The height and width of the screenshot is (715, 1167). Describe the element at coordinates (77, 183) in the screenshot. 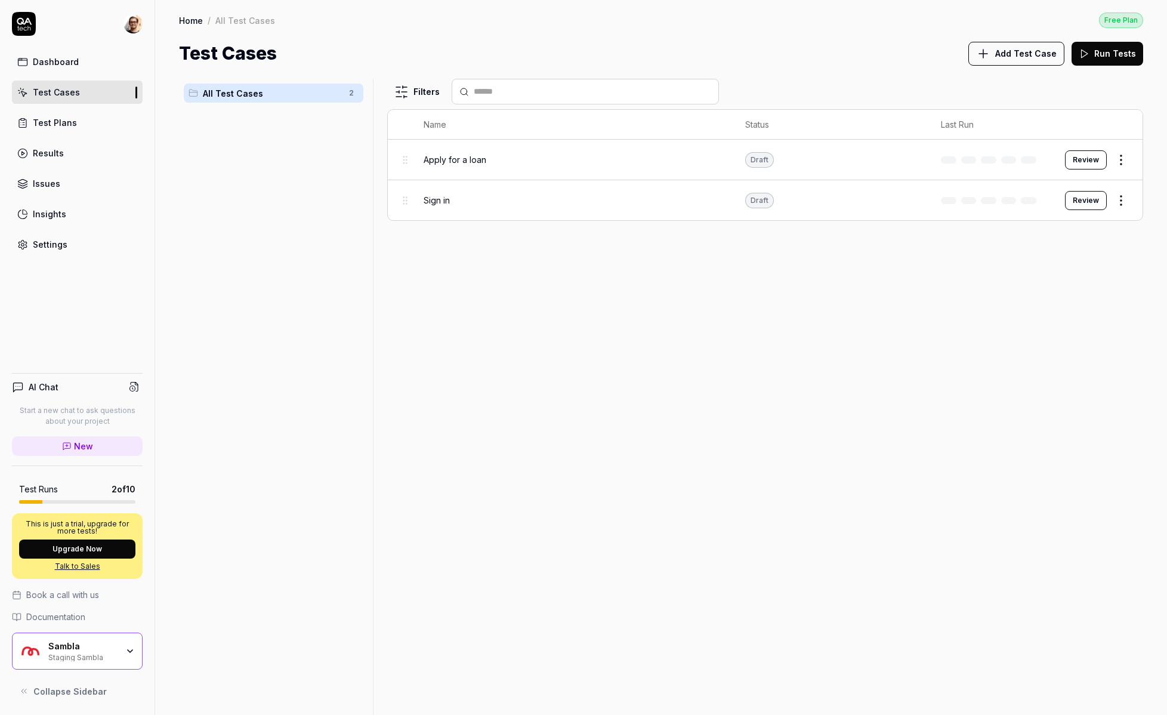

I see `a: Issues` at that location.